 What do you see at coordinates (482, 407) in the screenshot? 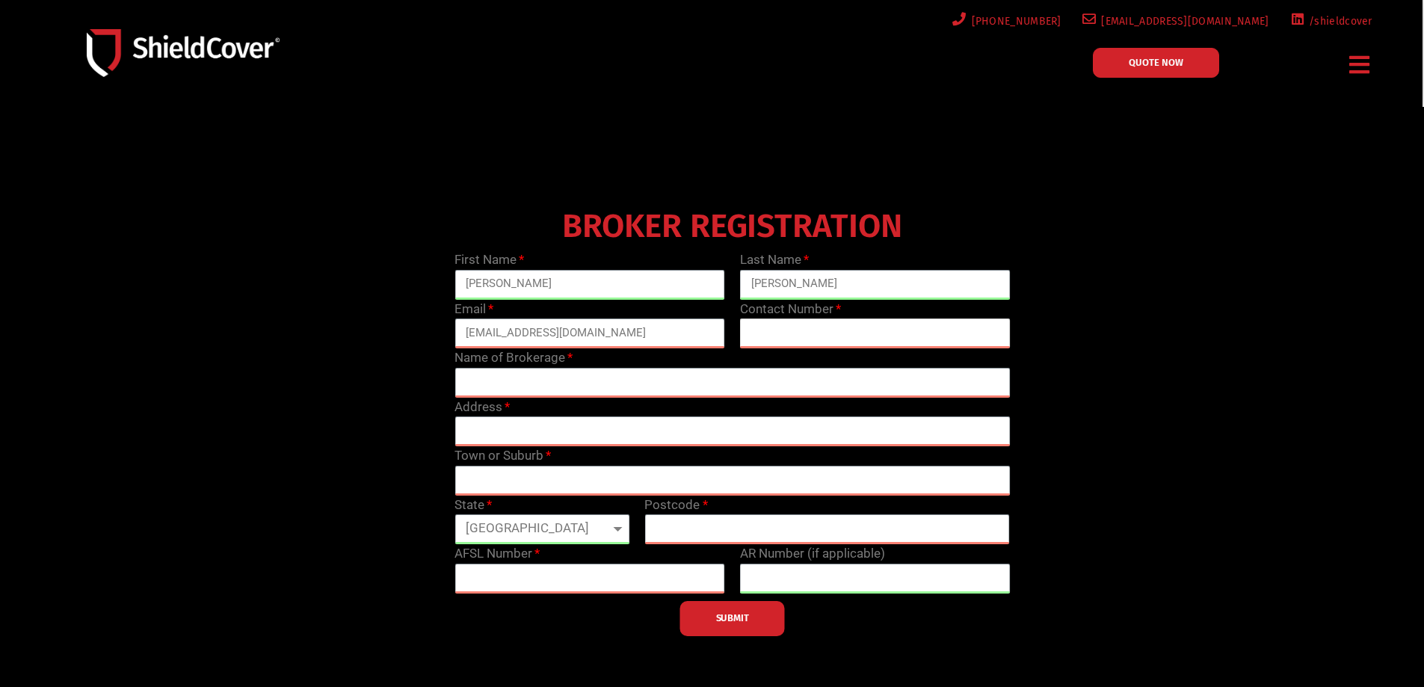
I see `label: Address` at bounding box center [482, 407].